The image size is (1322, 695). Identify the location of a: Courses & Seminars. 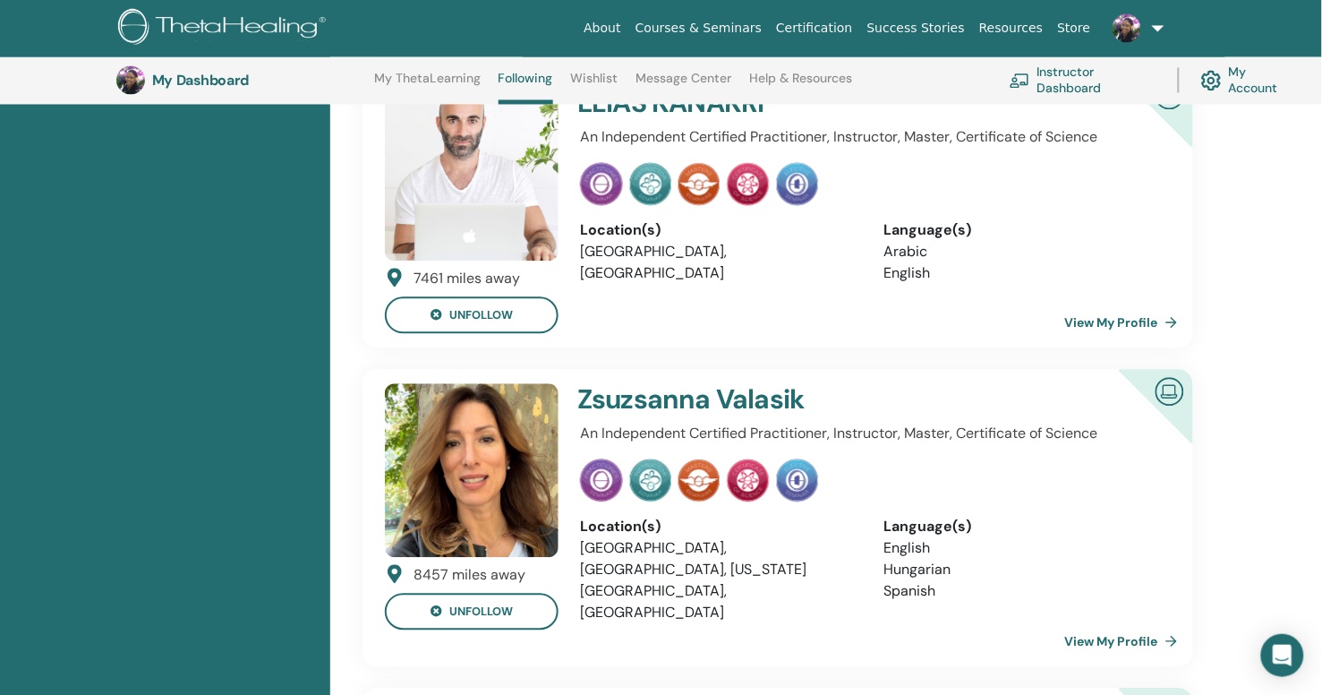
(699, 29).